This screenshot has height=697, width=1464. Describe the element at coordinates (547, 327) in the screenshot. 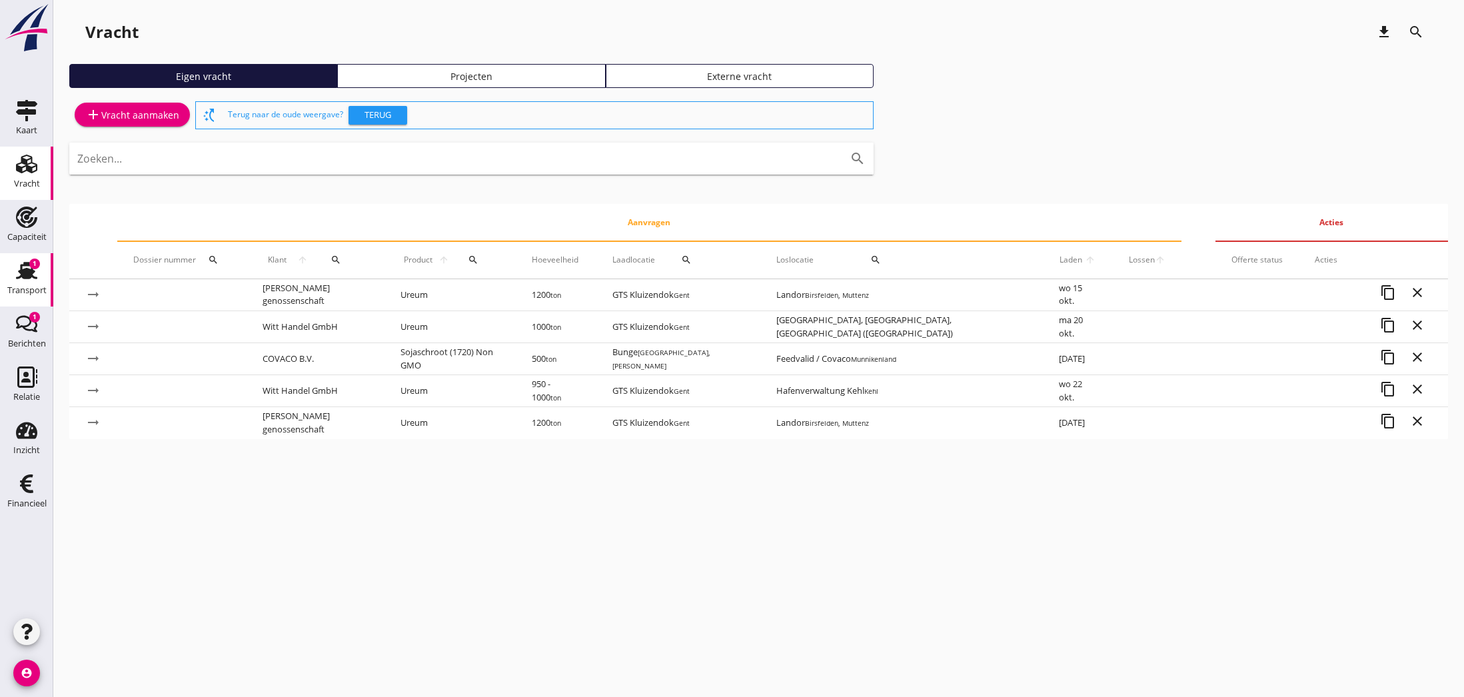

I see `span: 1000` at that location.